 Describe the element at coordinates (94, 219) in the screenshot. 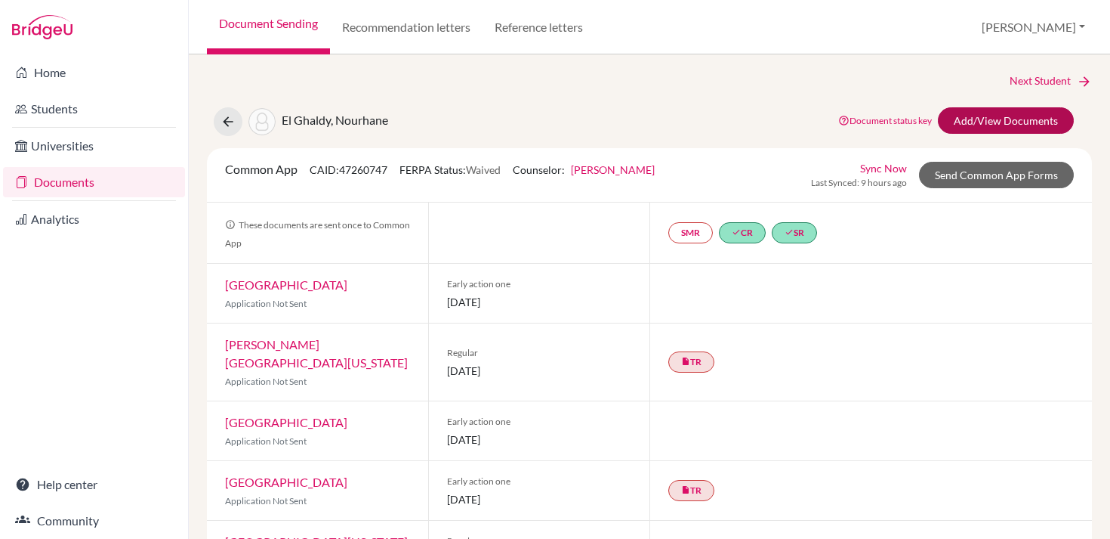

I see `a: Analytics` at that location.